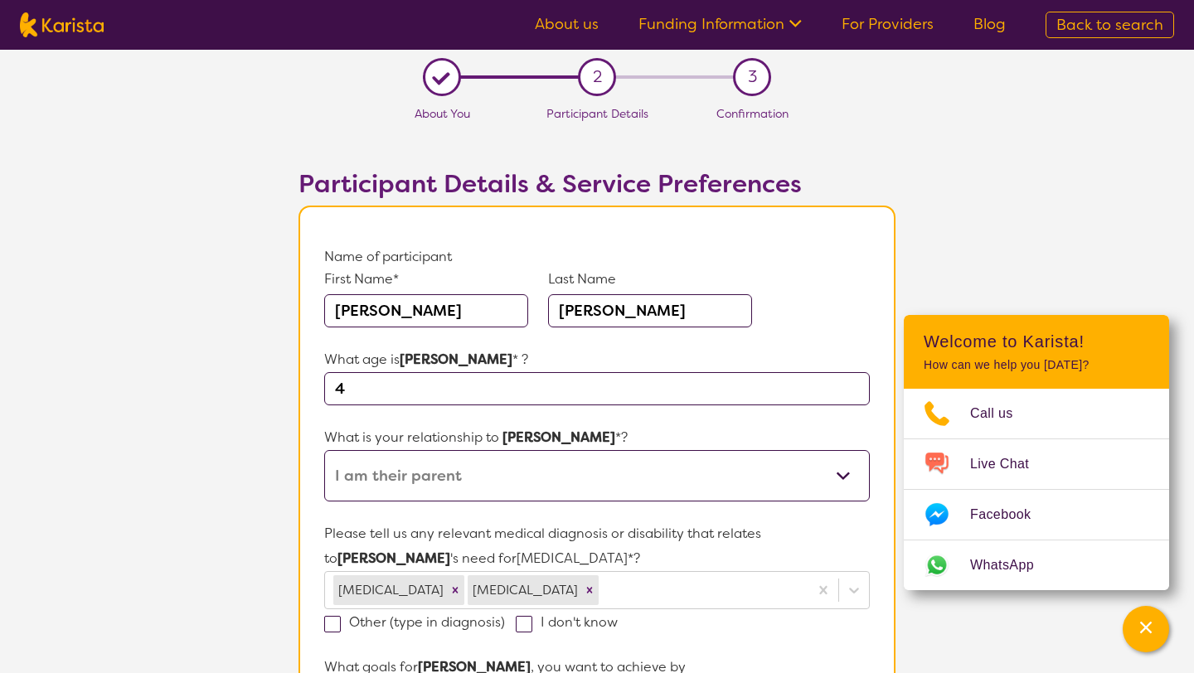 The height and width of the screenshot is (673, 1194). What do you see at coordinates (650, 279) in the screenshot?
I see `p: Last Name` at bounding box center [650, 279].